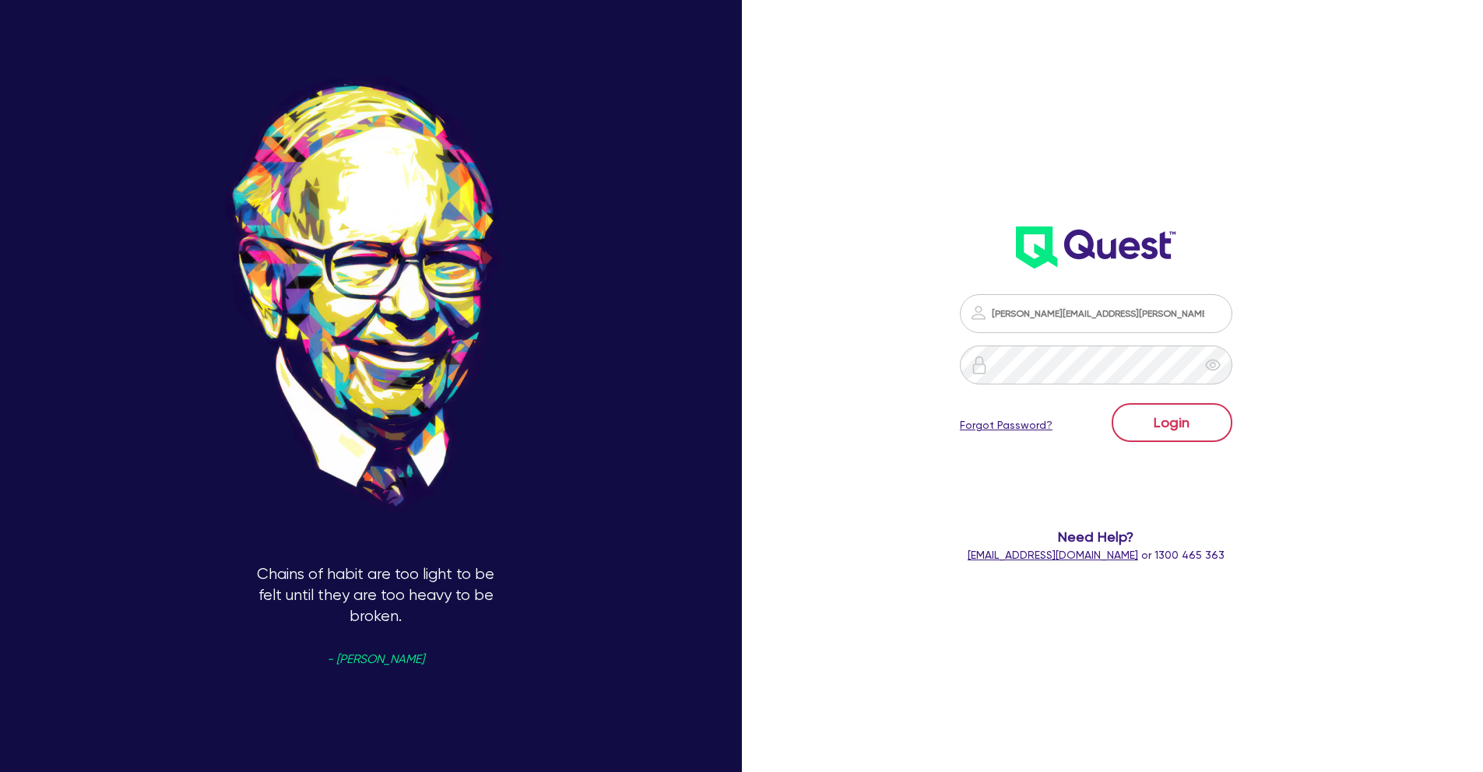 The height and width of the screenshot is (772, 1483). What do you see at coordinates (1213, 365) in the screenshot?
I see `span: eye` at bounding box center [1213, 365].